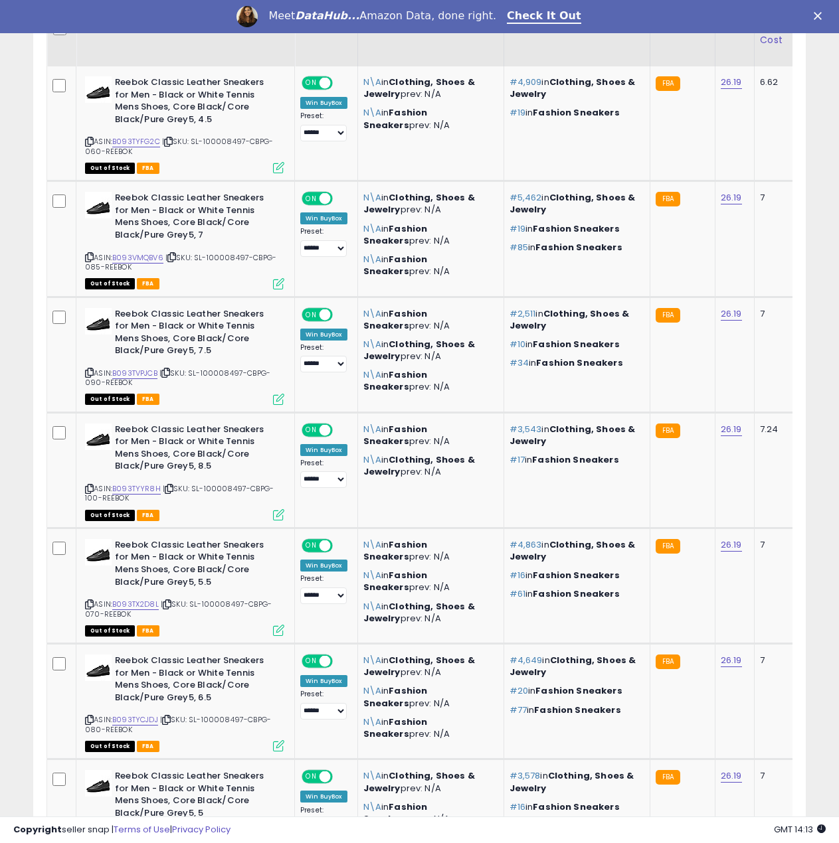 The width and height of the screenshot is (839, 843). I want to click on strong: Copyright, so click(37, 829).